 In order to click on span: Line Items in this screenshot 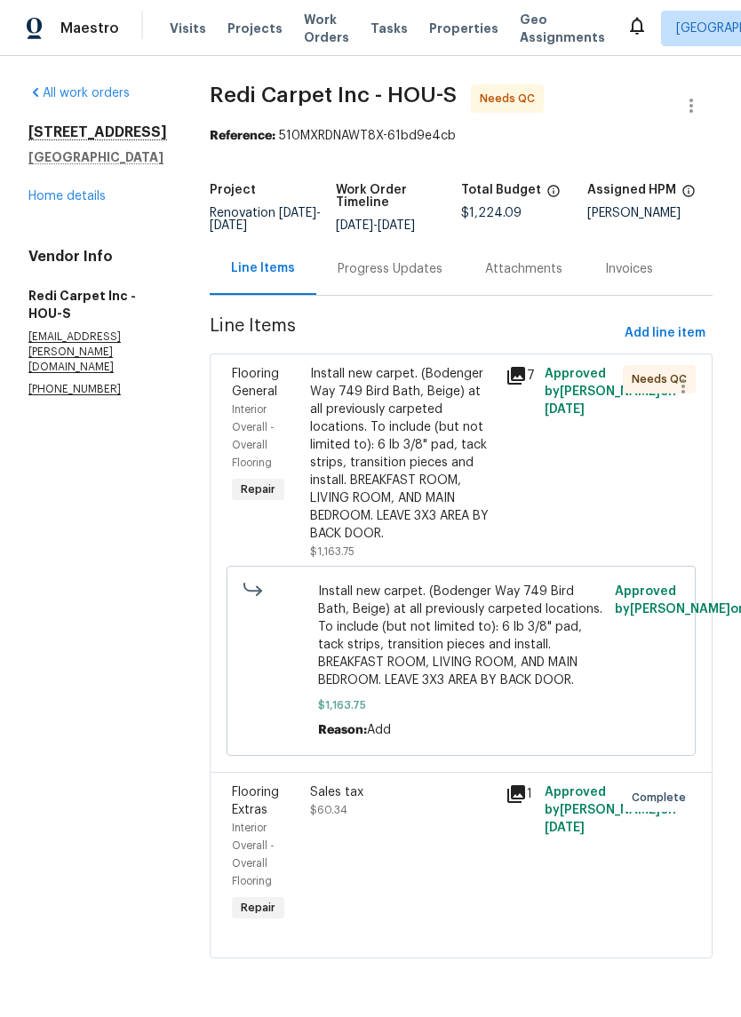, I will do `click(413, 333)`.